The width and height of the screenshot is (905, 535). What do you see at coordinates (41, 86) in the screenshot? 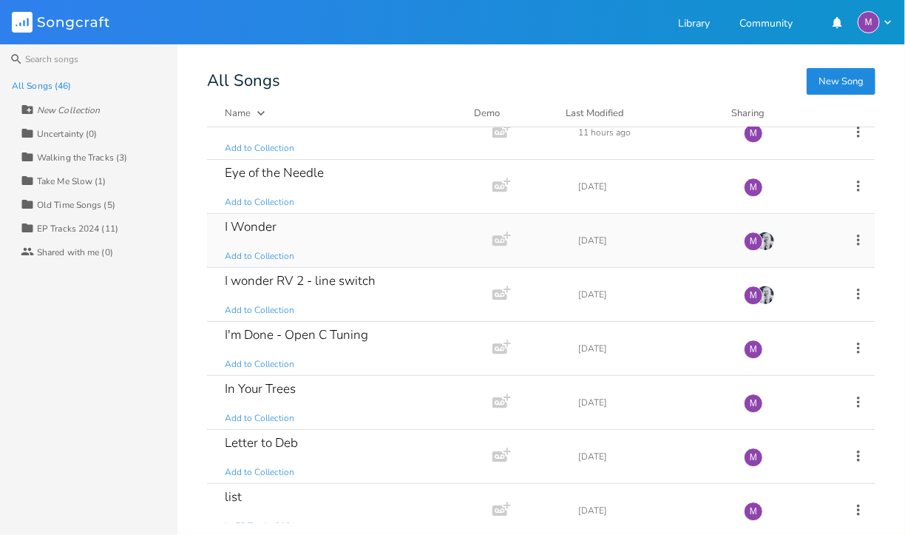
I see `div: All Songs (46)` at bounding box center [41, 86].